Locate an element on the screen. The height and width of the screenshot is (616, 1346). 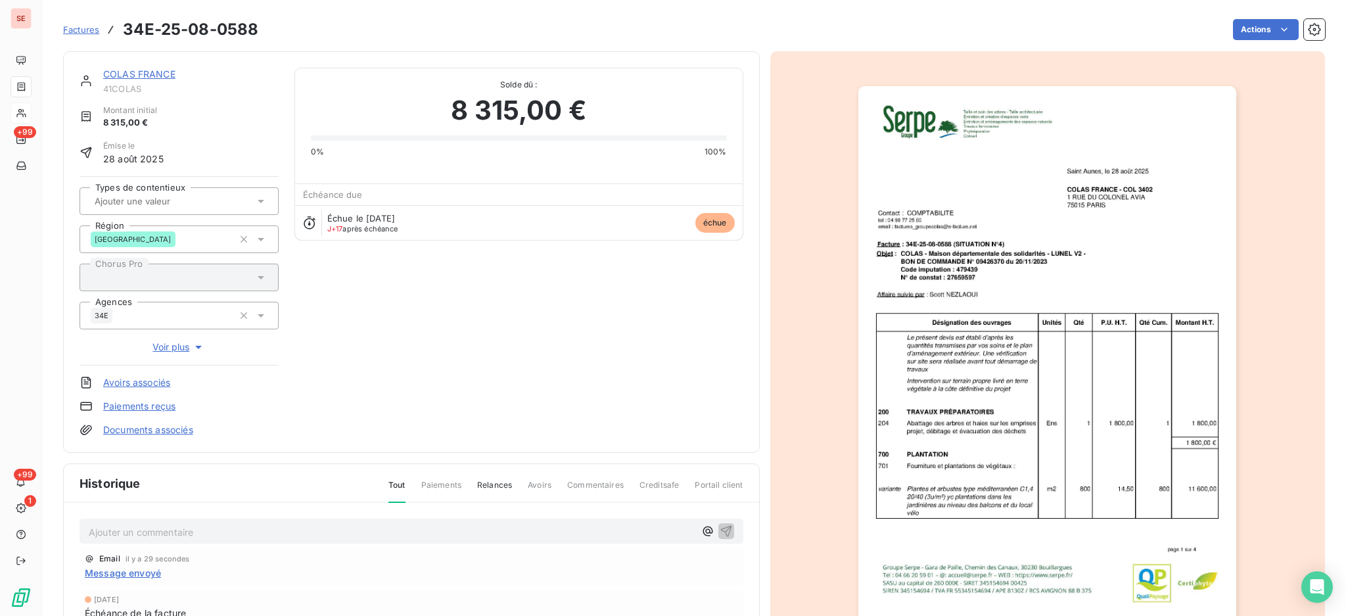
button: Actions is located at coordinates (1266, 30).